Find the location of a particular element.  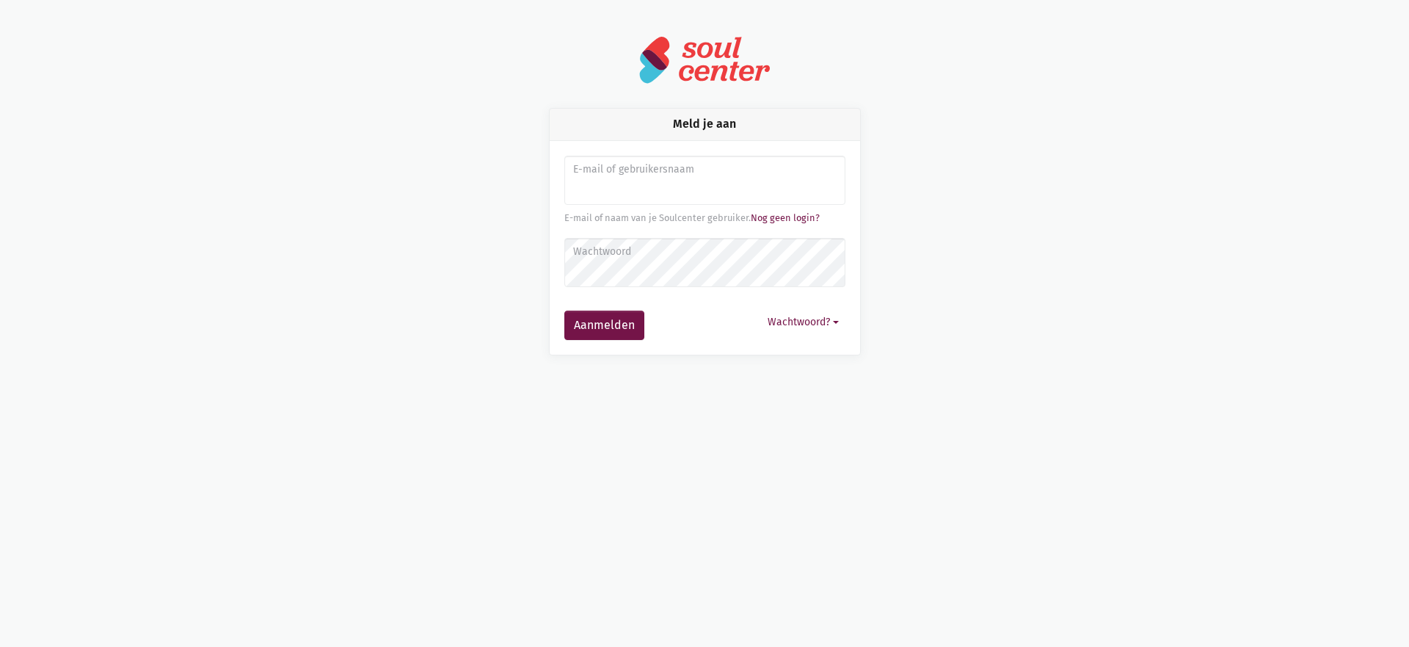

a: Nog geen login? is located at coordinates (785, 217).